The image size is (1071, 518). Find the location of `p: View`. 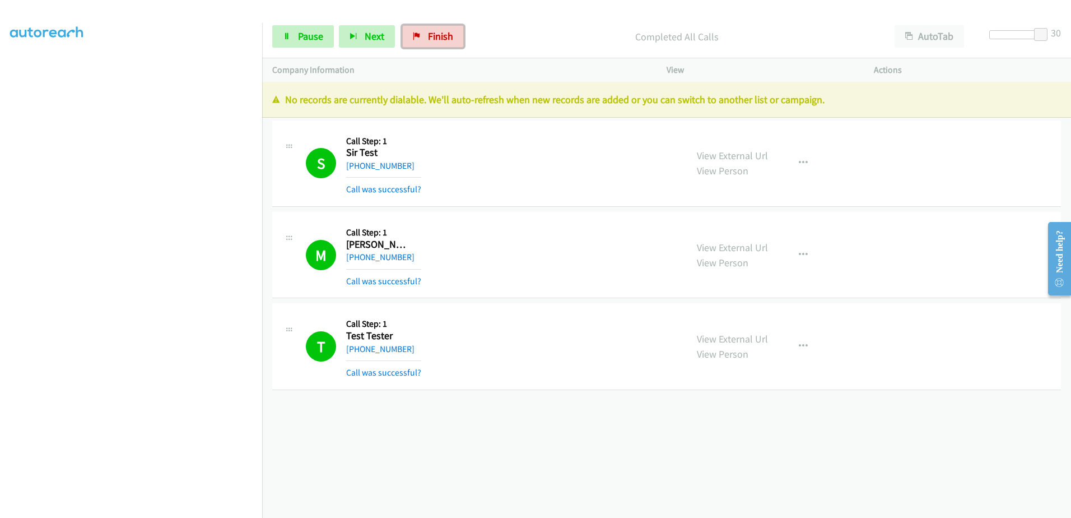

p: View is located at coordinates (760, 70).